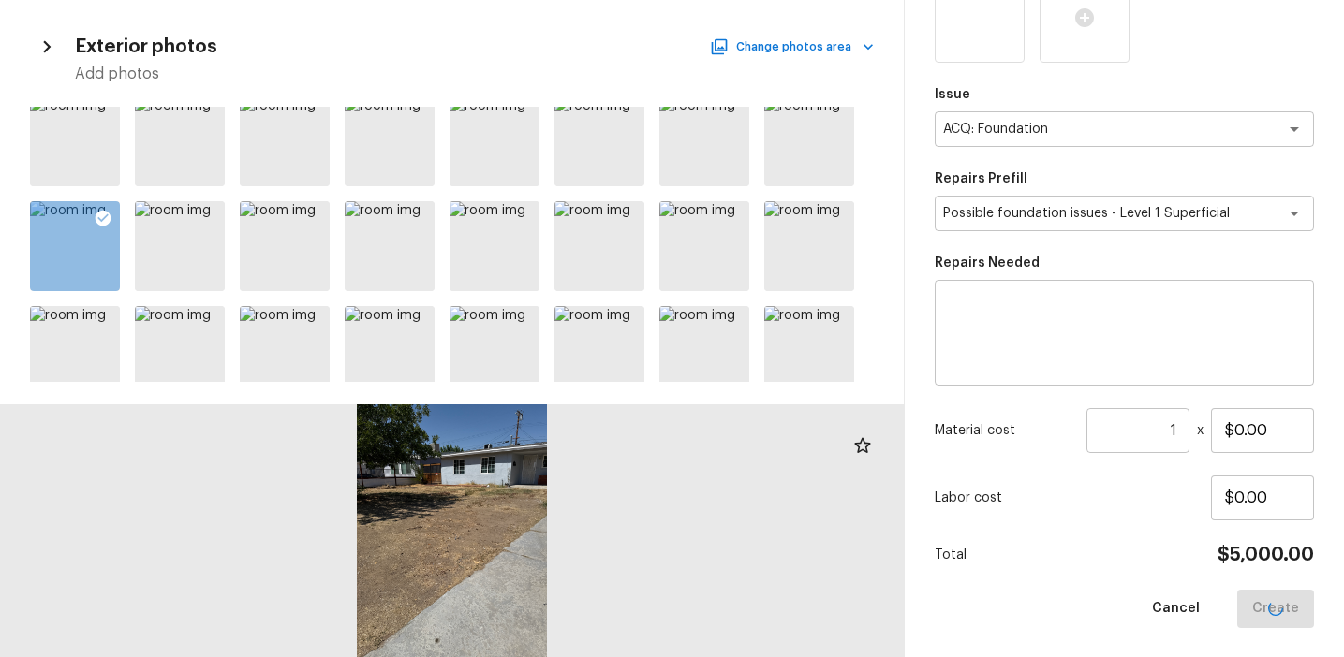 This screenshot has height=657, width=1344. What do you see at coordinates (1124, 333) in the screenshot?
I see `textarea: Possible foundation issues - Level 1 - Superficial. Disclaimer: This is NOT a technically exhaust...` at bounding box center [1124, 333].